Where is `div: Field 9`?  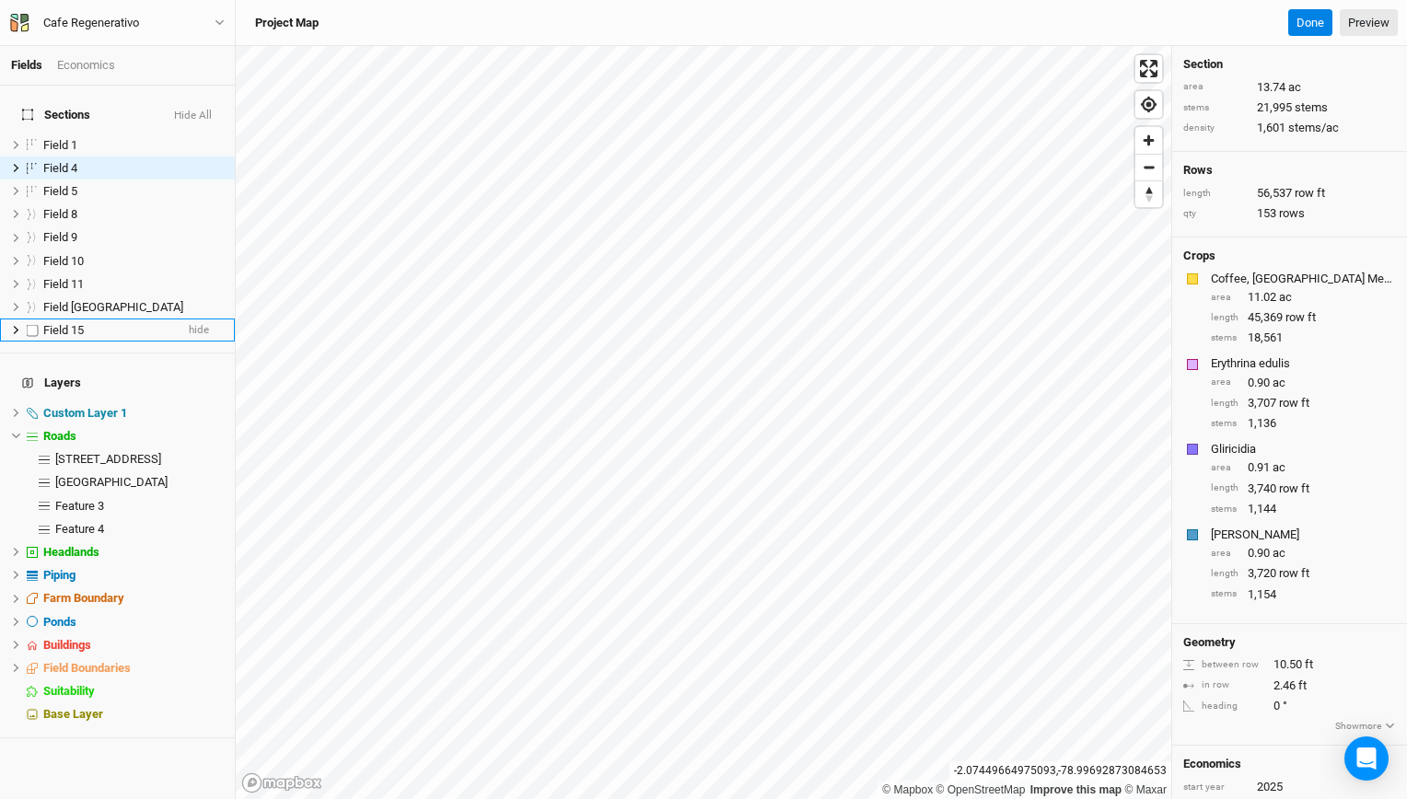
div: Field 9 is located at coordinates (134, 238).